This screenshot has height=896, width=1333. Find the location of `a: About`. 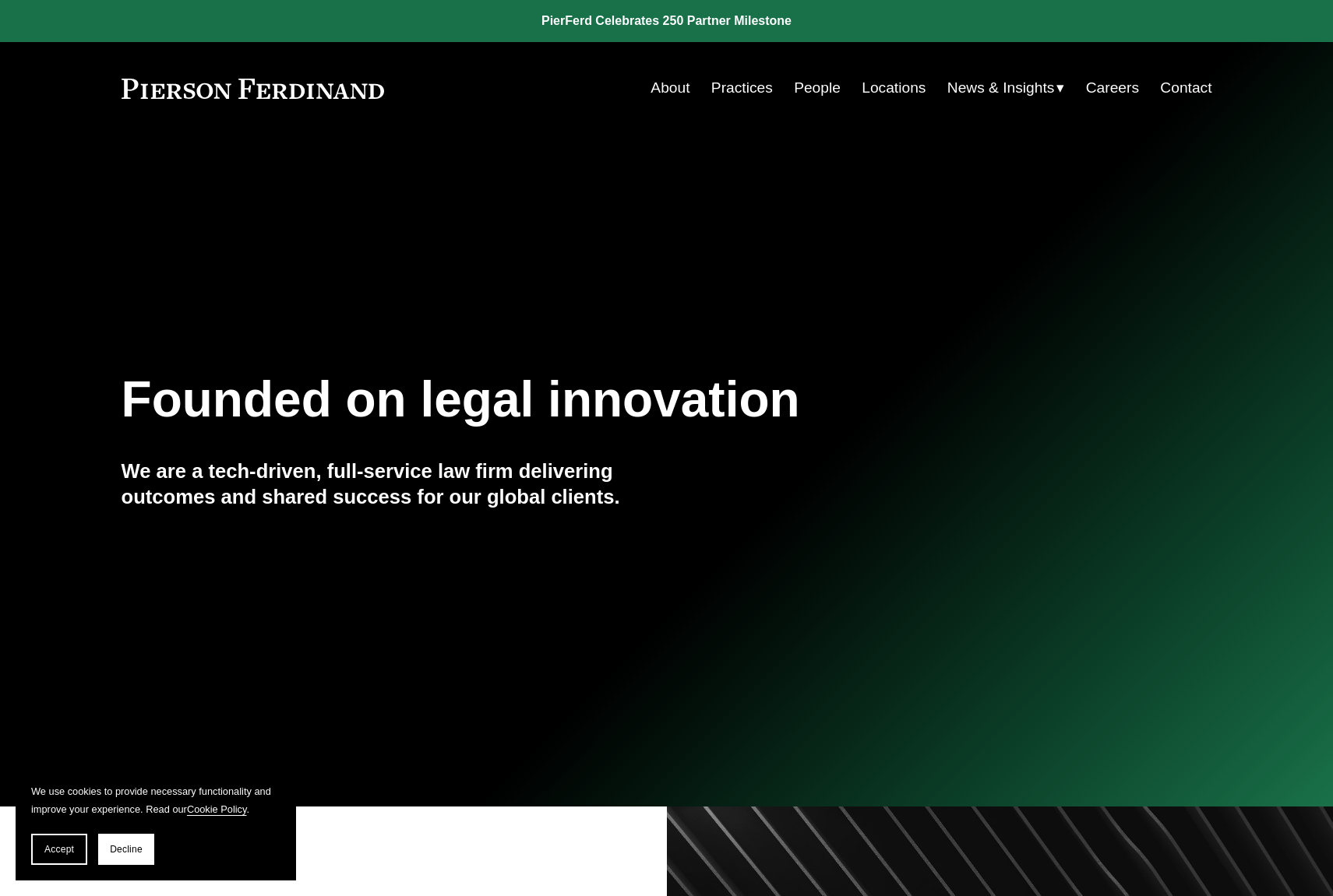

a: About is located at coordinates (670, 88).